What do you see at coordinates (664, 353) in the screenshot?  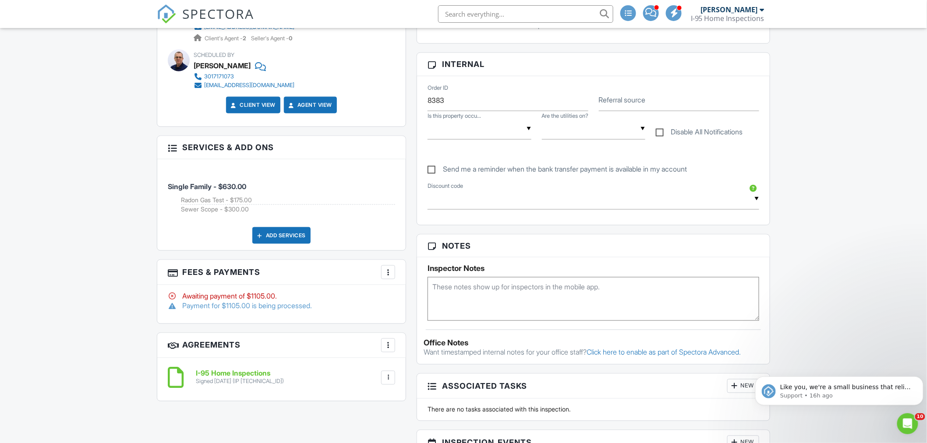 I see `a: Click here to enable as part of Spectora Advanced.` at bounding box center [664, 353].